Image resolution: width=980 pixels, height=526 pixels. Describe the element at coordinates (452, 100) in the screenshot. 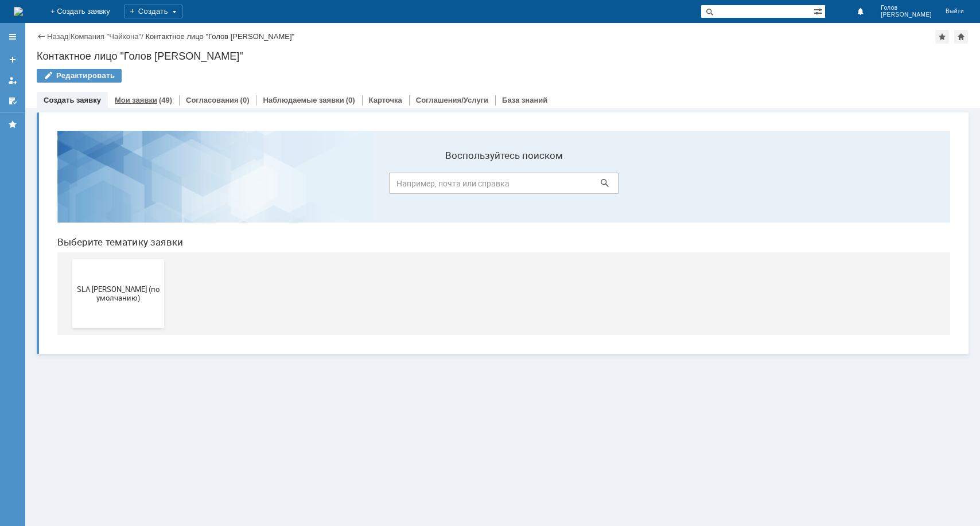

I see `a: Соглашения/Услуги` at that location.